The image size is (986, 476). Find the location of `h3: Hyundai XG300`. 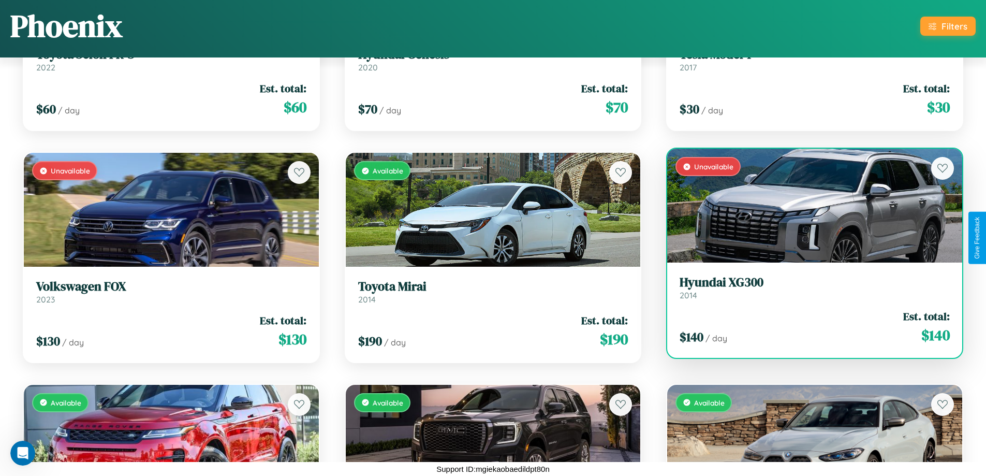

h3: Hyundai XG300 is located at coordinates (815, 282).